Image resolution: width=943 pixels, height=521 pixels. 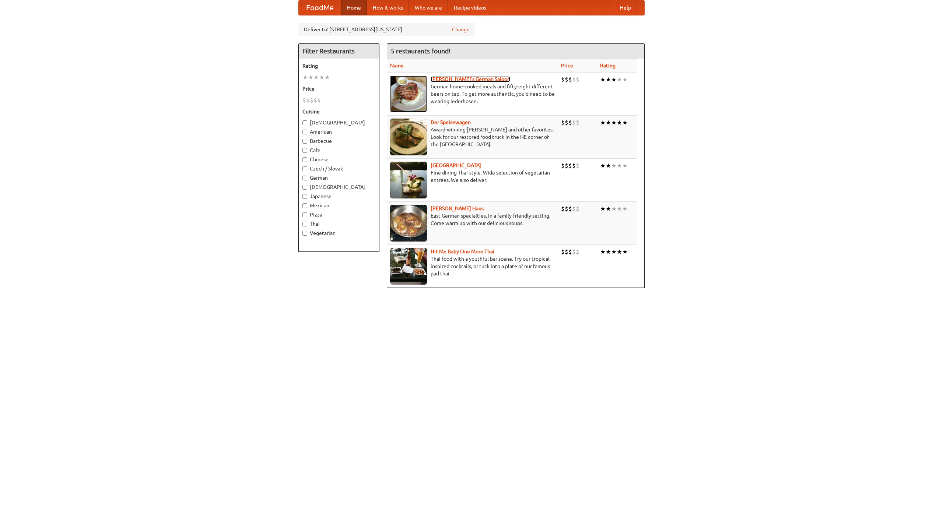 What do you see at coordinates (339, 215) in the screenshot?
I see `label: Pizza` at bounding box center [339, 215].